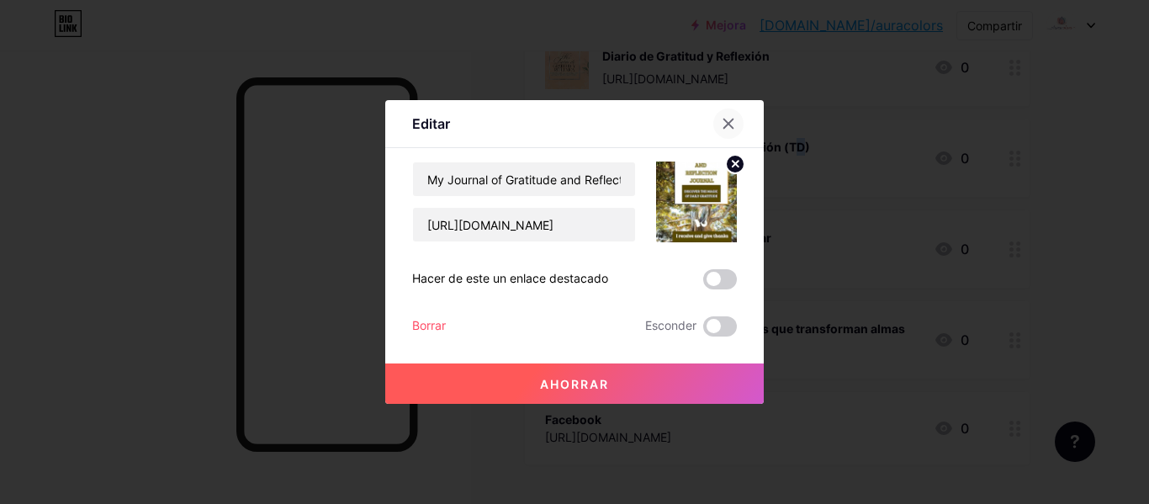 The image size is (1149, 504). I want to click on font: Editar, so click(431, 124).